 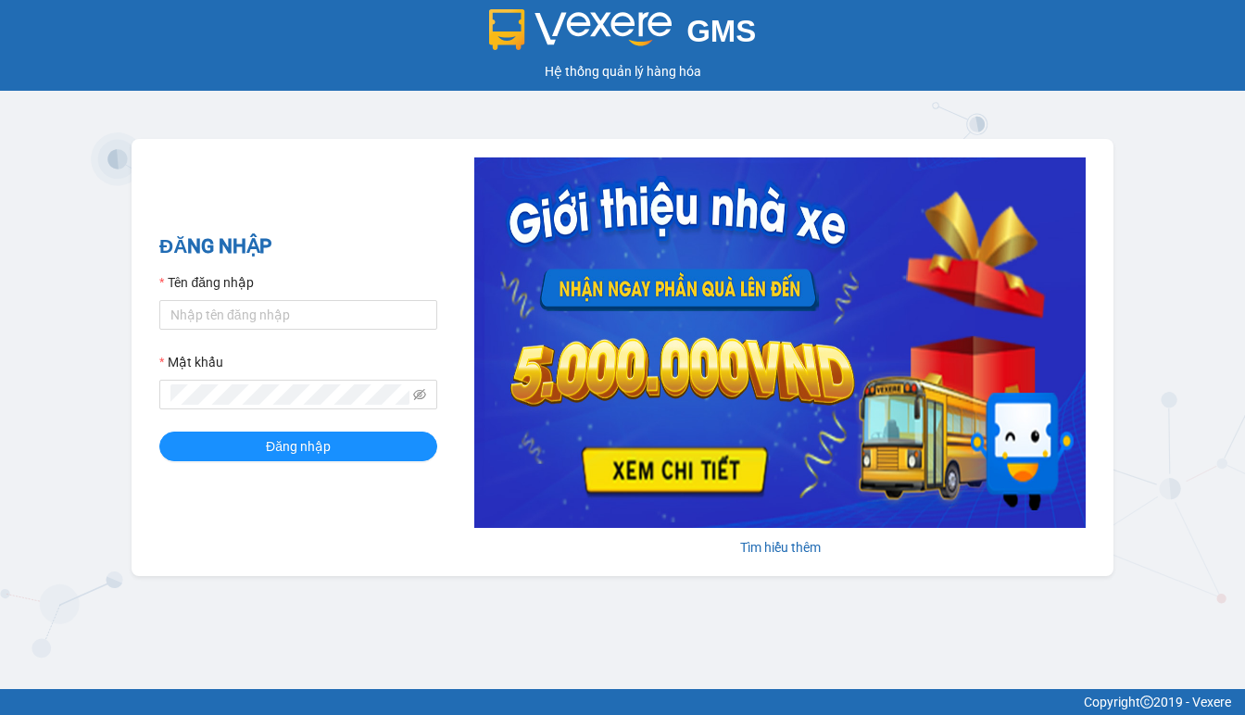 I want to click on span: Đăng nhập, so click(x=298, y=446).